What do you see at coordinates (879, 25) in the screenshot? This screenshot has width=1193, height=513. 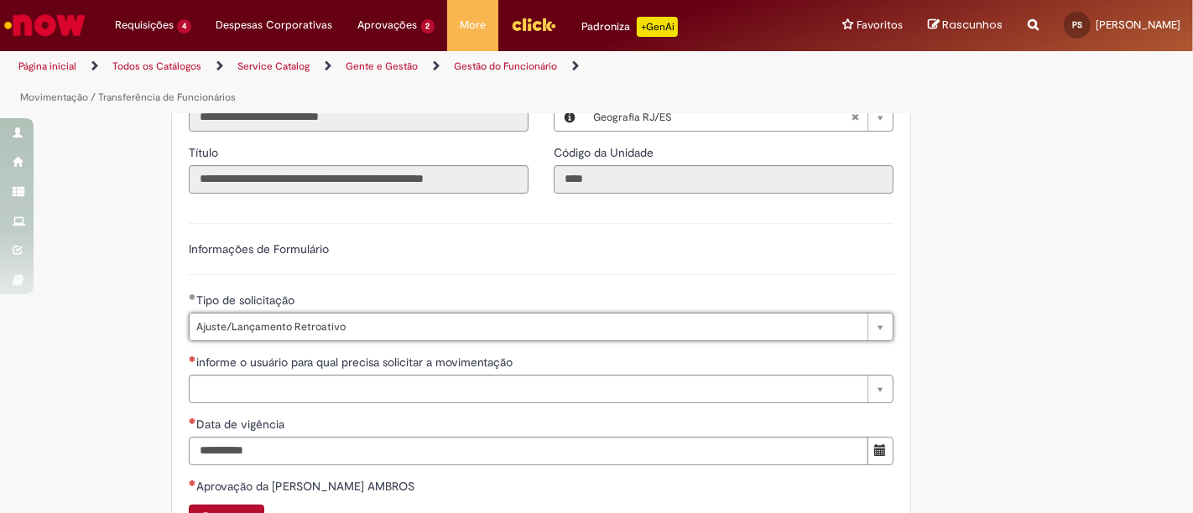 I see `span: Favoritos` at bounding box center [879, 25].